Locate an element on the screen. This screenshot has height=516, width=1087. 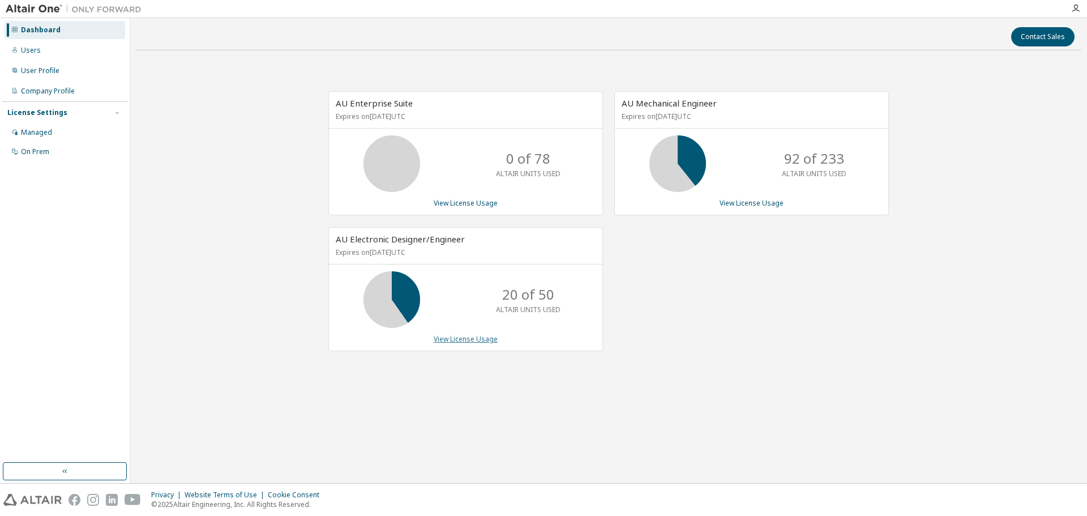
div: Cookie Consent is located at coordinates (297, 495).